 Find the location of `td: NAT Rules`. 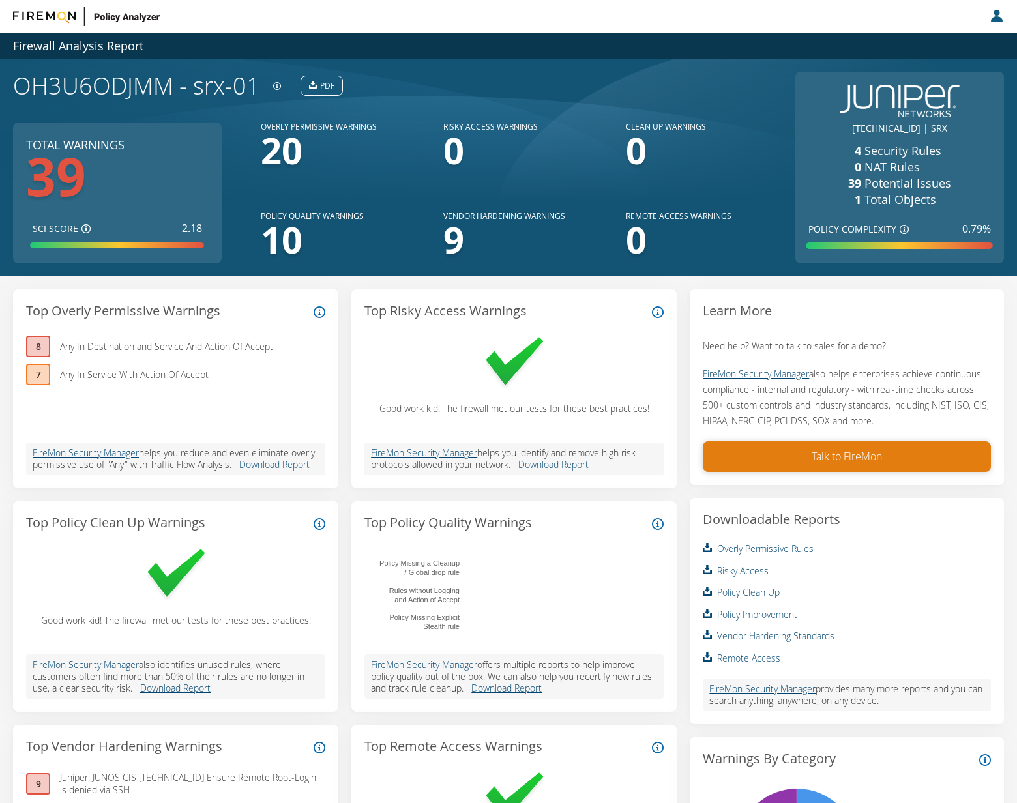

td: NAT Rules is located at coordinates (907, 167).